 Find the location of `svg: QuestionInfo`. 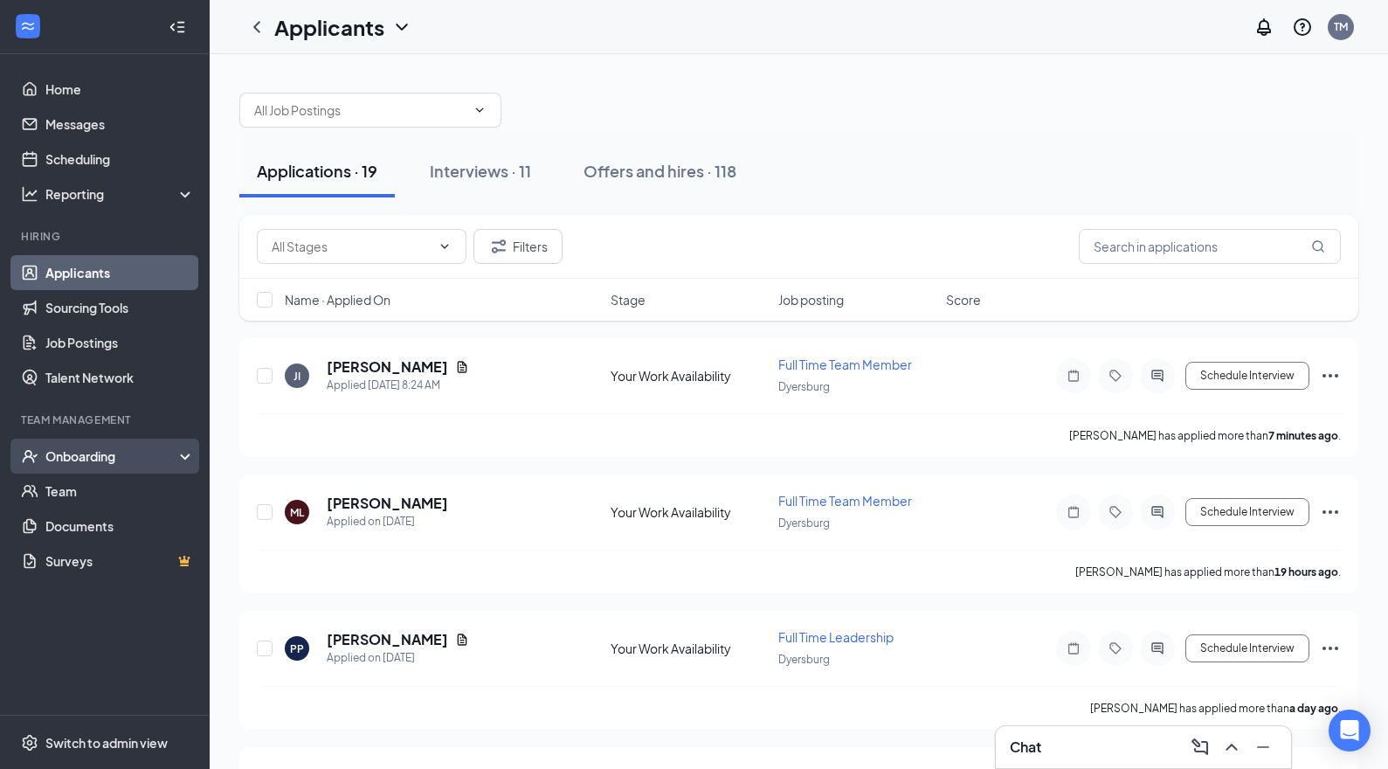

svg: QuestionInfo is located at coordinates (1303, 27).